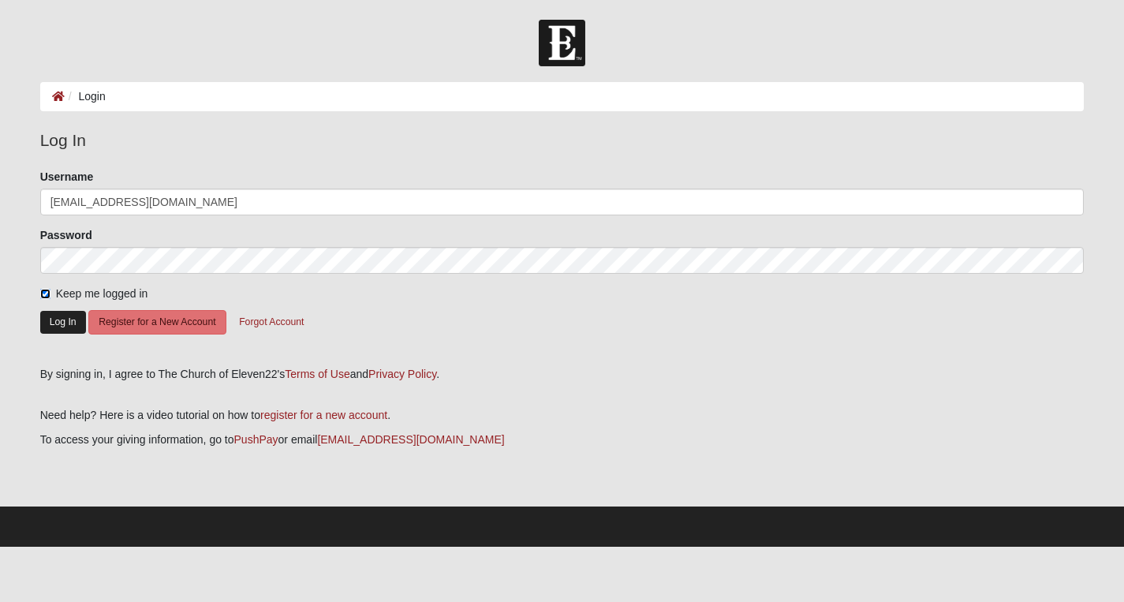  I want to click on a: Terms of Use, so click(317, 374).